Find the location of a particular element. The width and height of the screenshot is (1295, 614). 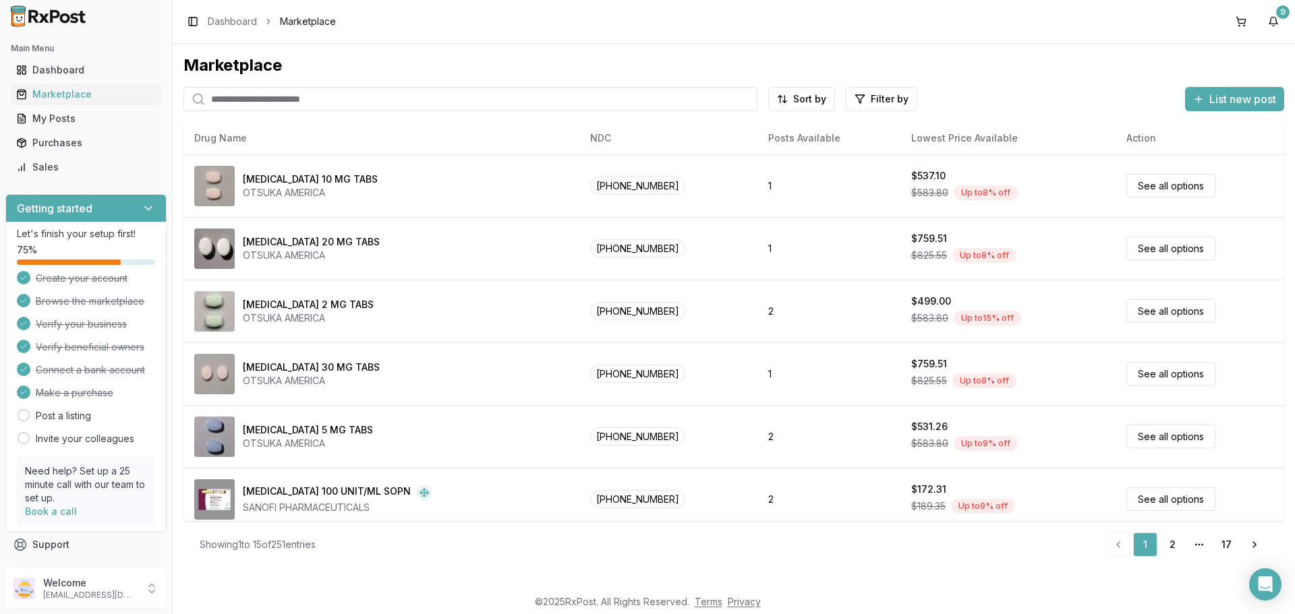

button: Feedback is located at coordinates (86, 569).